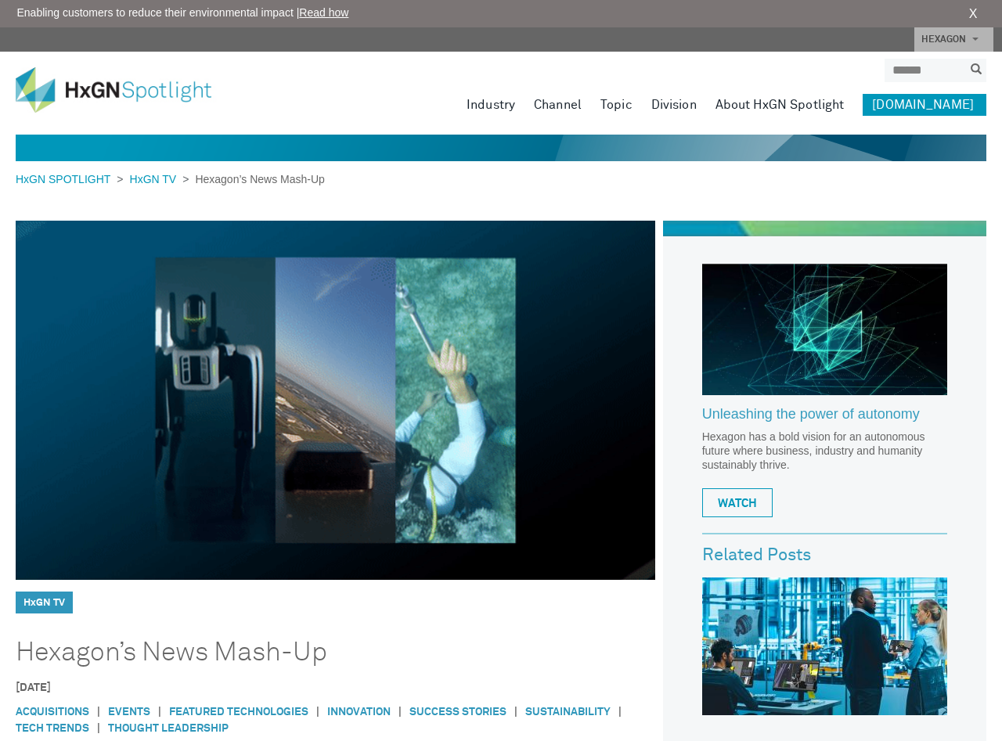  Describe the element at coordinates (674, 105) in the screenshot. I see `a: Division` at that location.